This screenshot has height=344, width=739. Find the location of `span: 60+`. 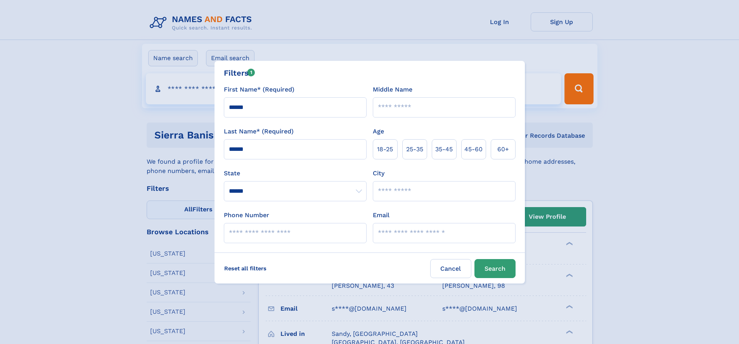

span: 60+ is located at coordinates (503, 149).